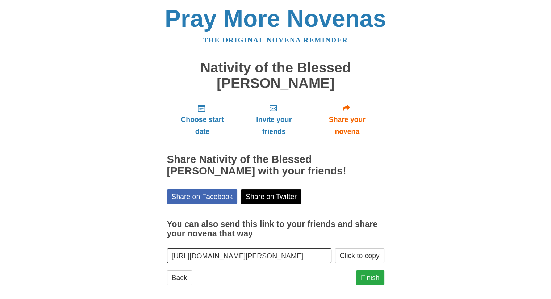 The height and width of the screenshot is (299, 551). I want to click on a: Invite your friends, so click(274, 120).